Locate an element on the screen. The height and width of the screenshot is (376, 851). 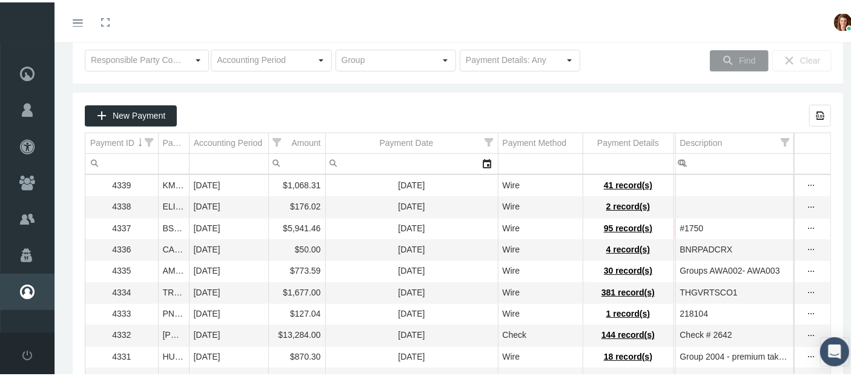
div: Payment Details is located at coordinates (628, 141).